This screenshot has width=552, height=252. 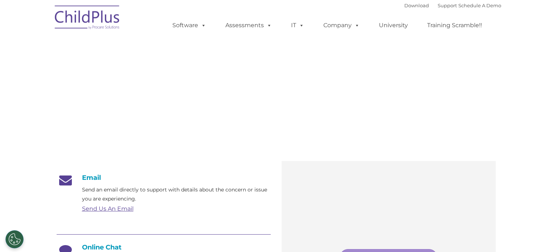 What do you see at coordinates (108, 209) in the screenshot?
I see `a: Send Us An Email` at bounding box center [108, 209].